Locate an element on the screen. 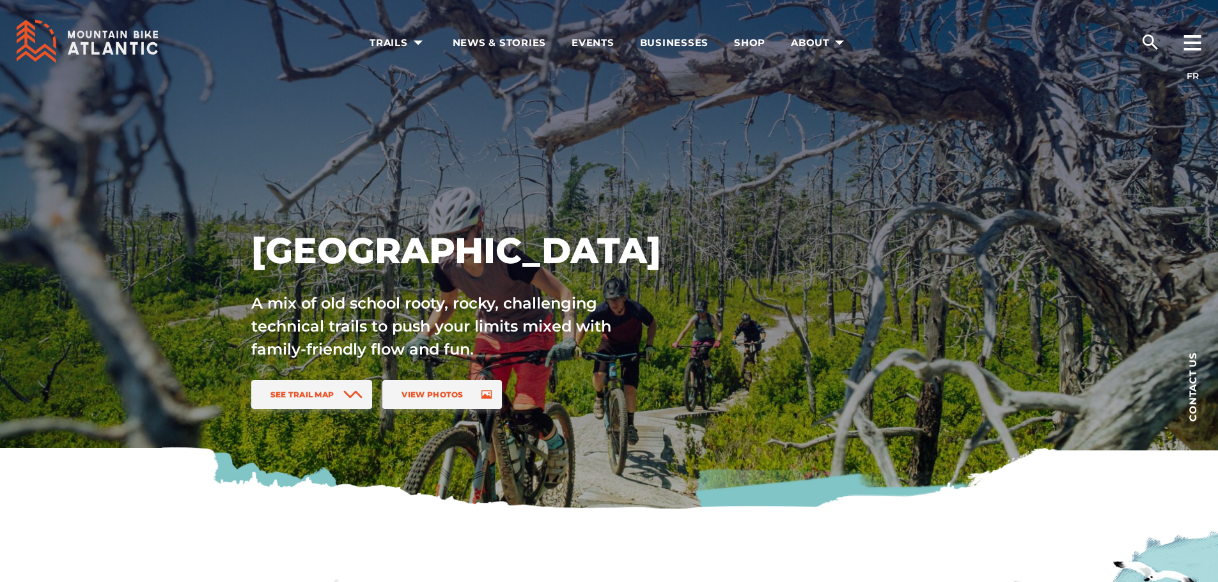 The image size is (1218, 582). a: Contact us is located at coordinates (1192, 387).